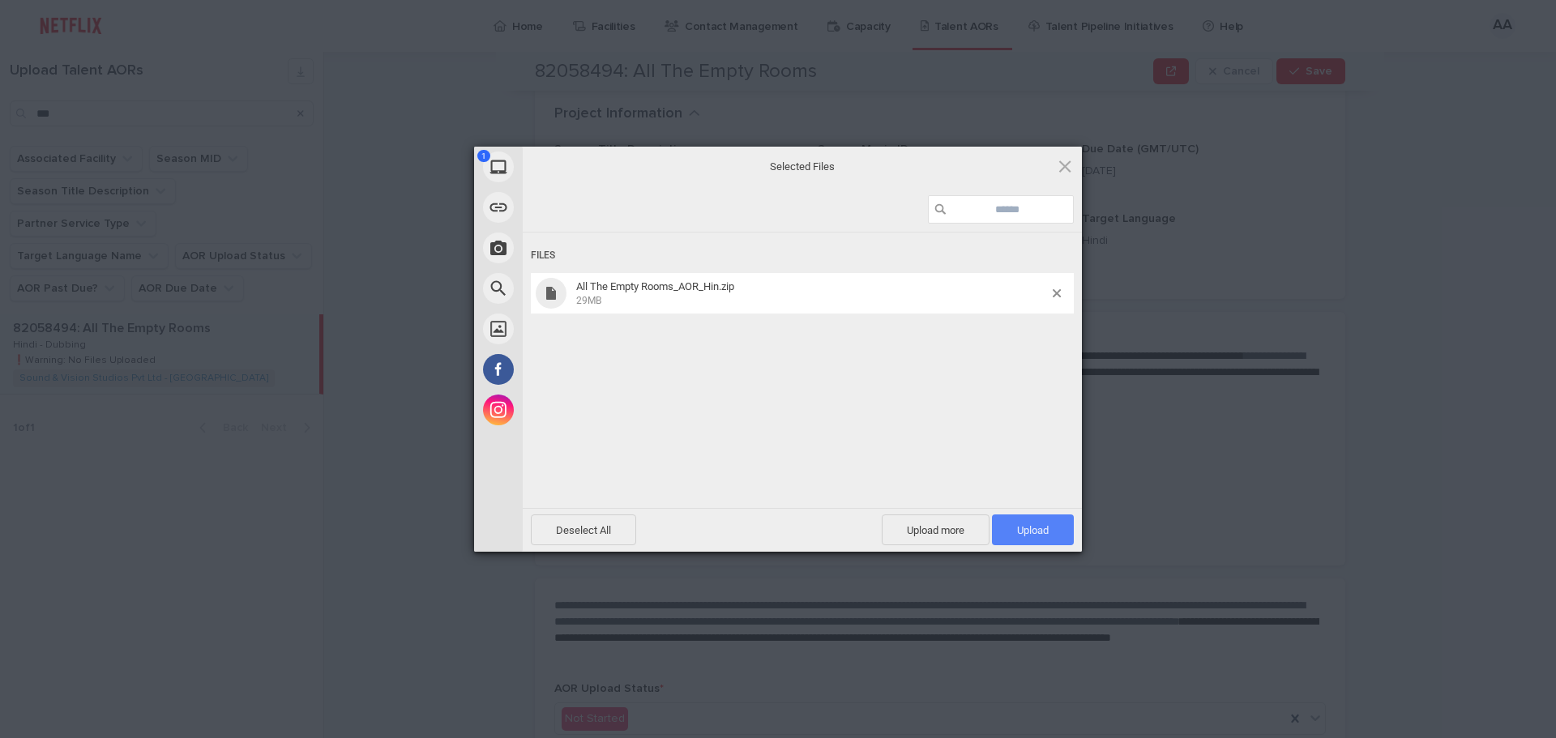 This screenshot has width=1556, height=738. Describe the element at coordinates (1032, 530) in the screenshot. I see `span: Upload` at that location.